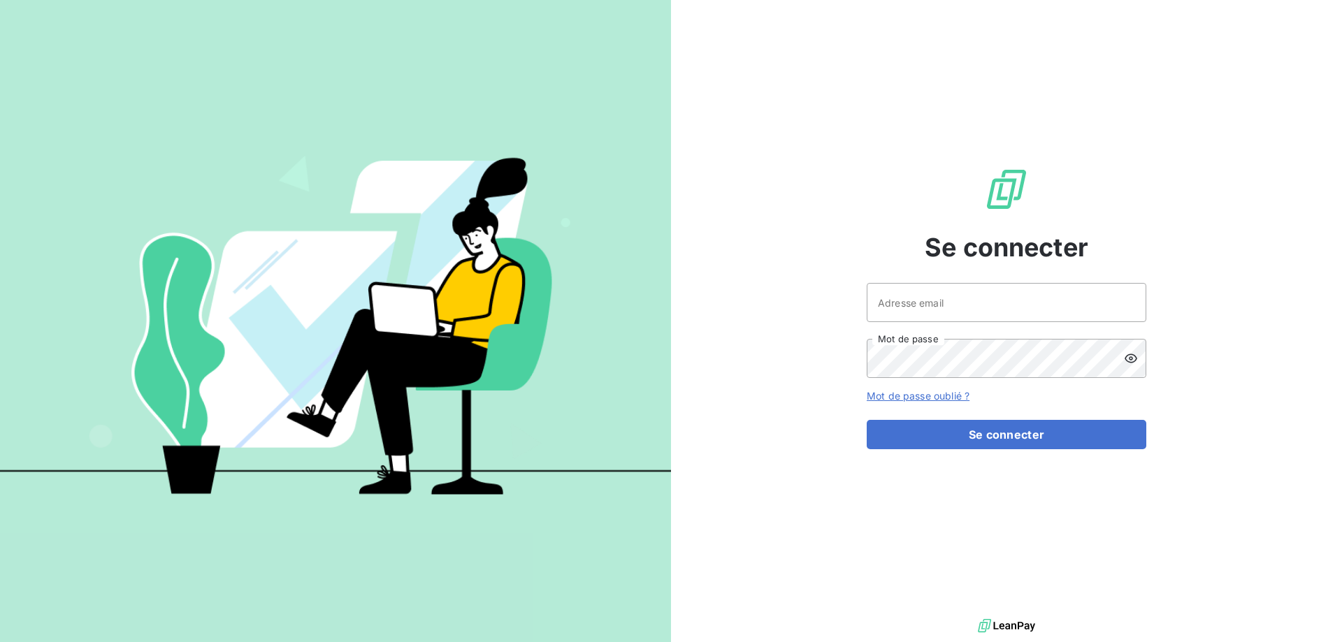  What do you see at coordinates (1007, 247) in the screenshot?
I see `span: Se connecter` at bounding box center [1007, 247].